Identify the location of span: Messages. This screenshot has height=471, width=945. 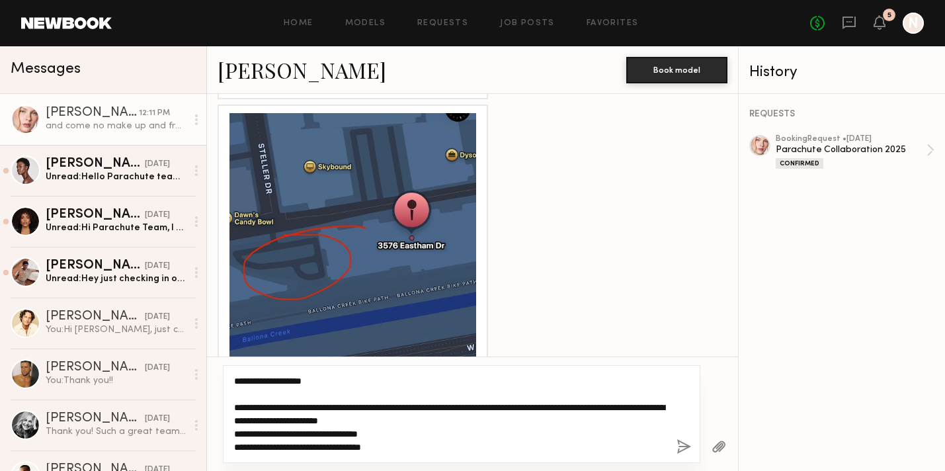
(46, 69).